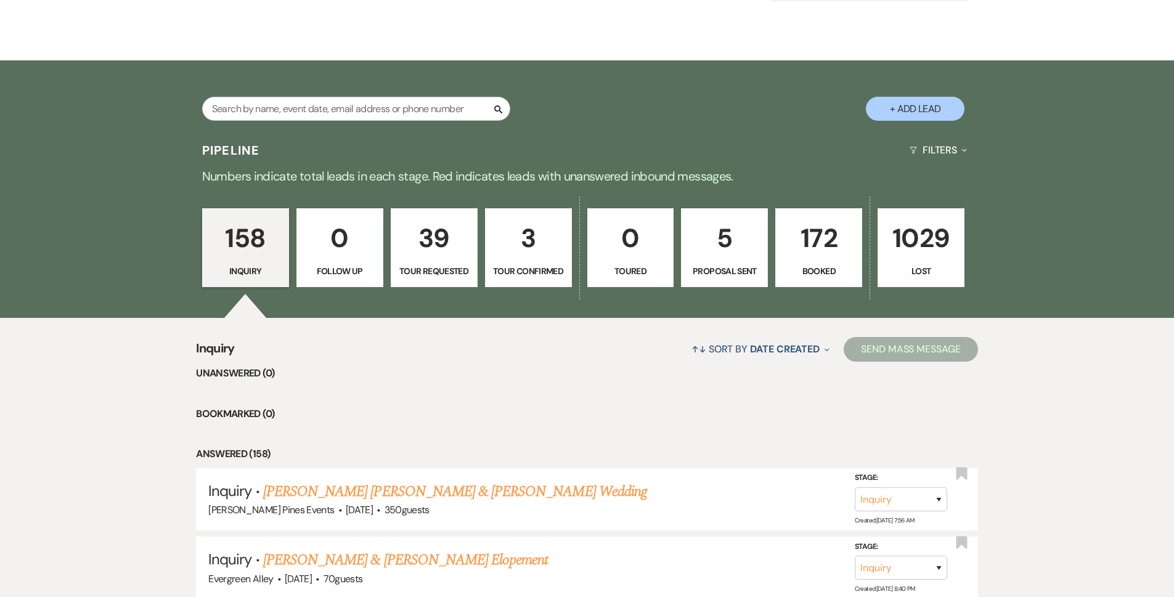  What do you see at coordinates (724, 248) in the screenshot?
I see `a: 5Proposal Sent` at bounding box center [724, 248].